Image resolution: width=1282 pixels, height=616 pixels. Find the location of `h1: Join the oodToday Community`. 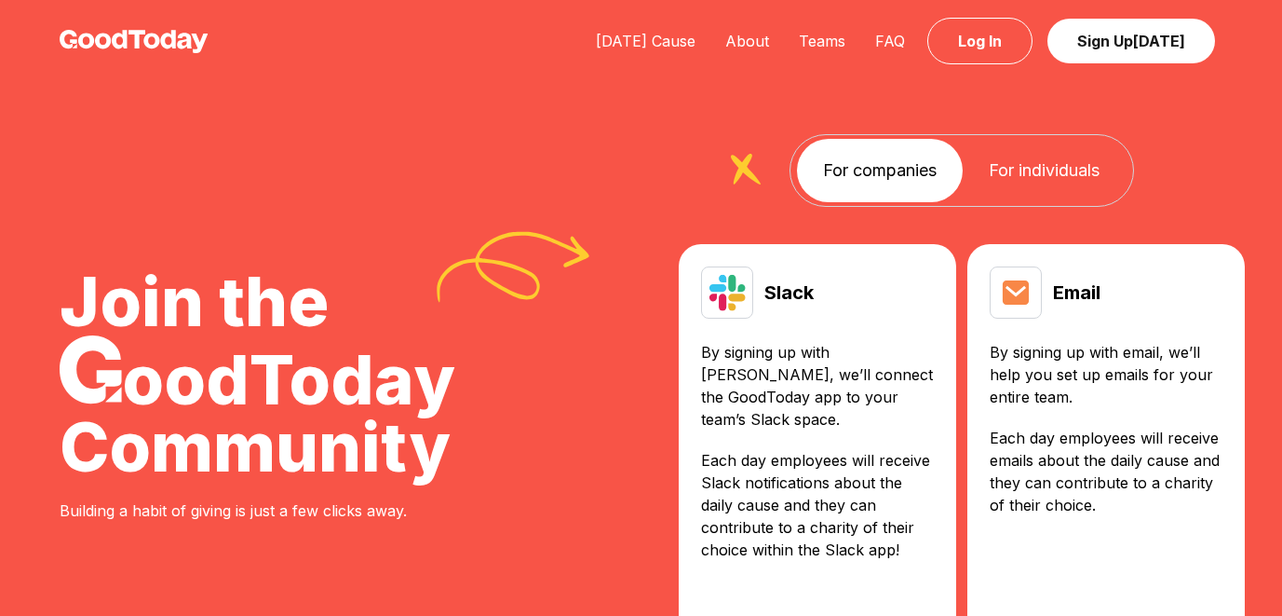

h1: Join the oodToday Community is located at coordinates (257, 374).